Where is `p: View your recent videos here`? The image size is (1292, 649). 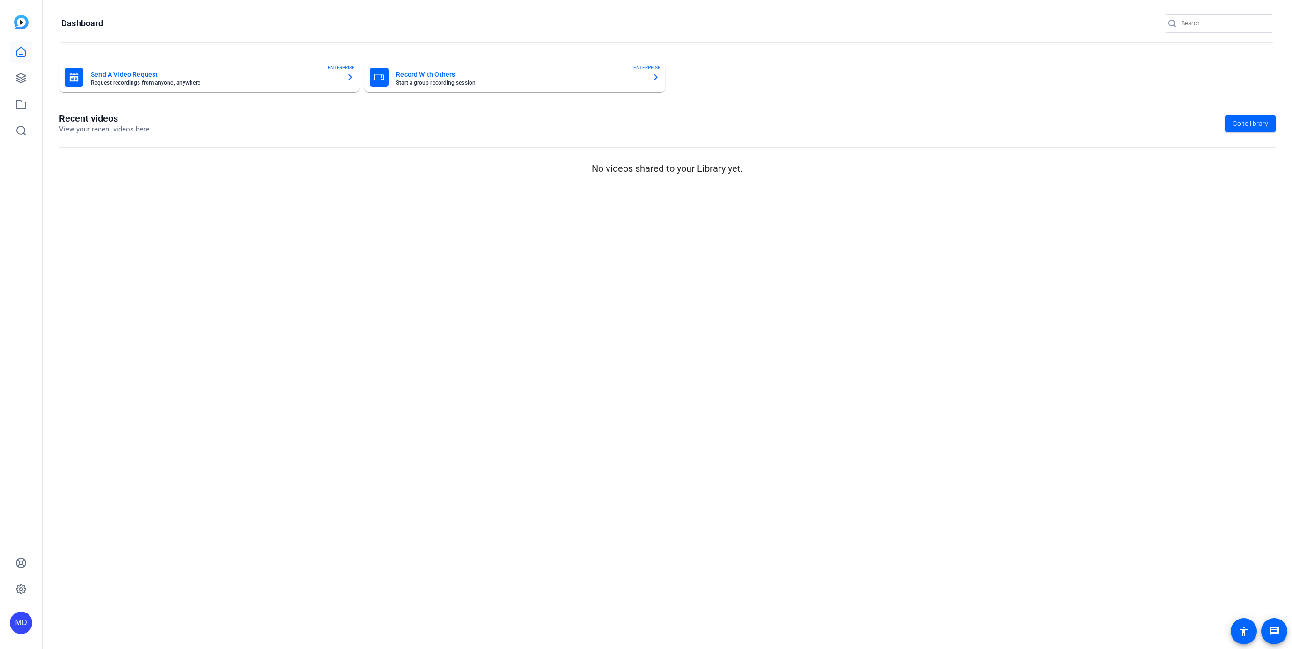
p: View your recent videos here is located at coordinates (104, 129).